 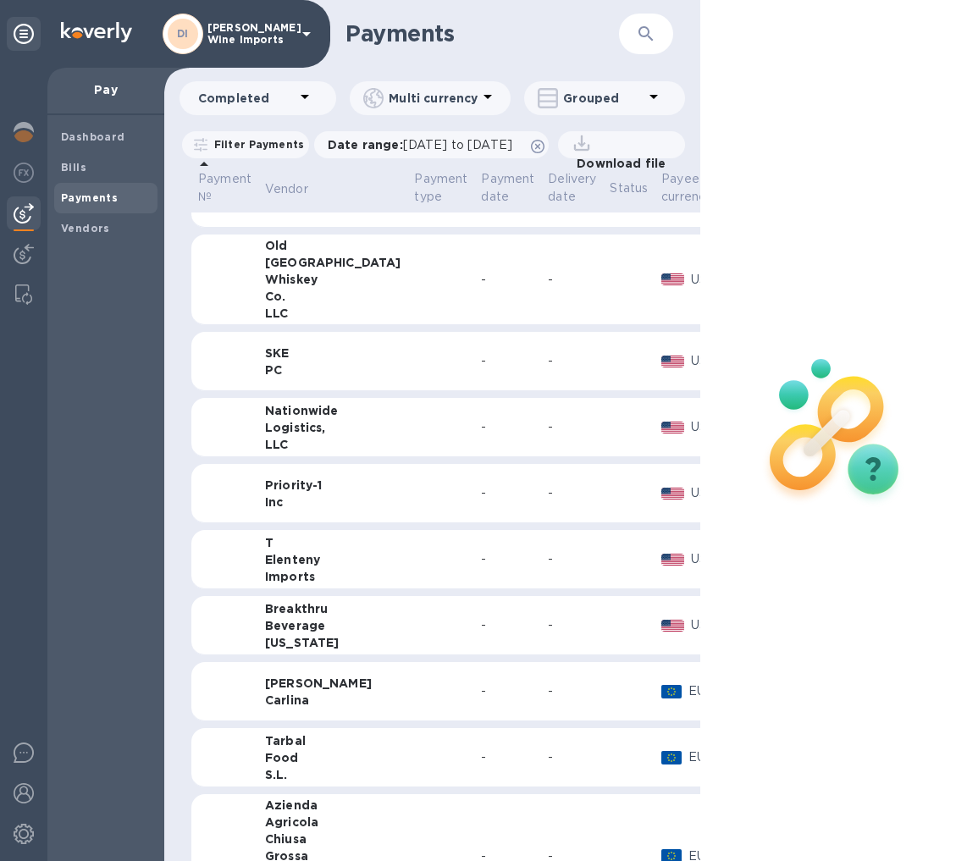 What do you see at coordinates (333, 485) in the screenshot?
I see `div: Priority-1` at bounding box center [333, 485].